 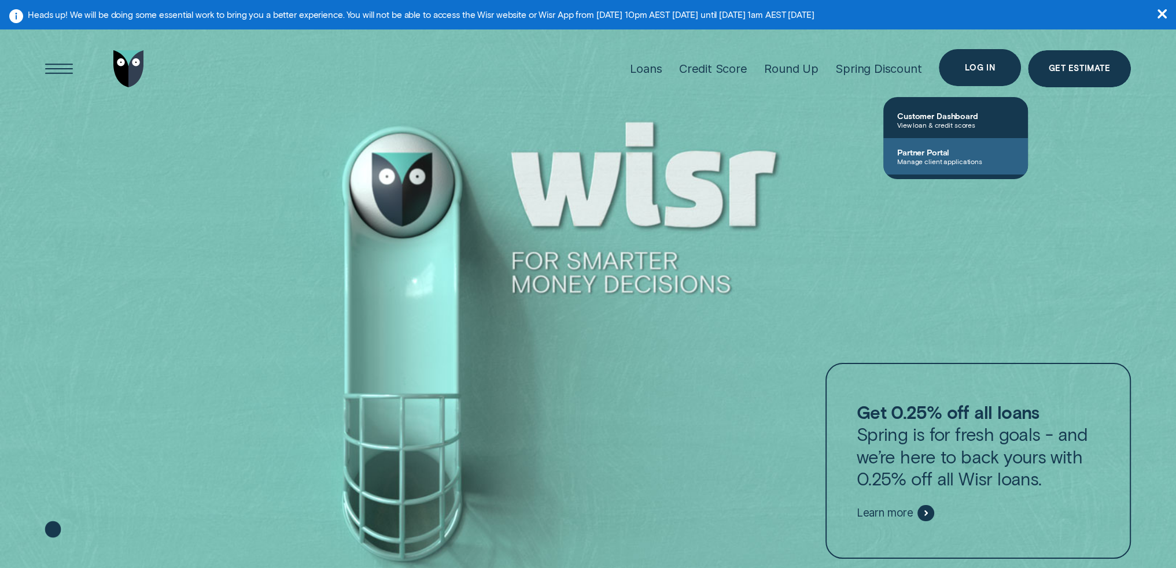 What do you see at coordinates (790, 68) in the screenshot?
I see `a: Round Up` at bounding box center [790, 68].